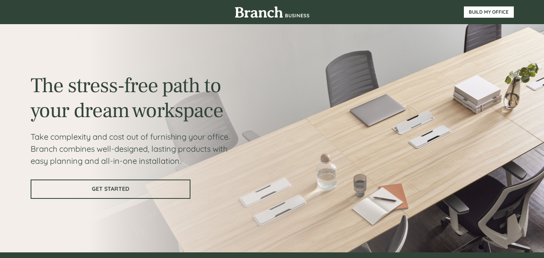 The image size is (544, 258). I want to click on span: GET STARTED, so click(110, 189).